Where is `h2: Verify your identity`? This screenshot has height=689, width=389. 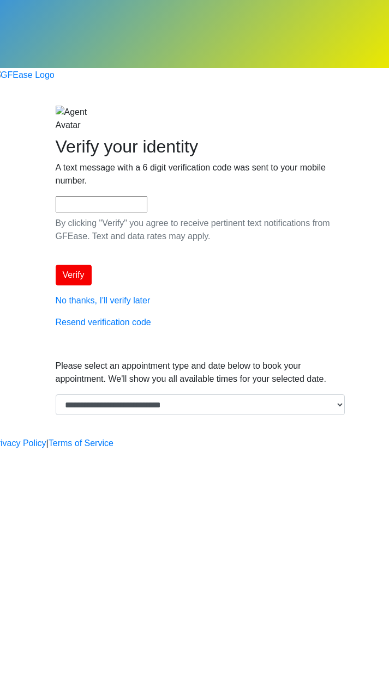
h2: Verify your identity is located at coordinates (195, 147).